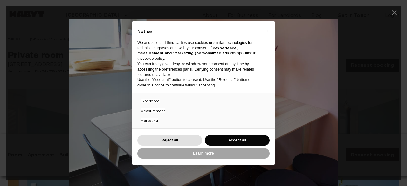  Describe the element at coordinates (153, 111) in the screenshot. I see `span: Measurement` at that location.